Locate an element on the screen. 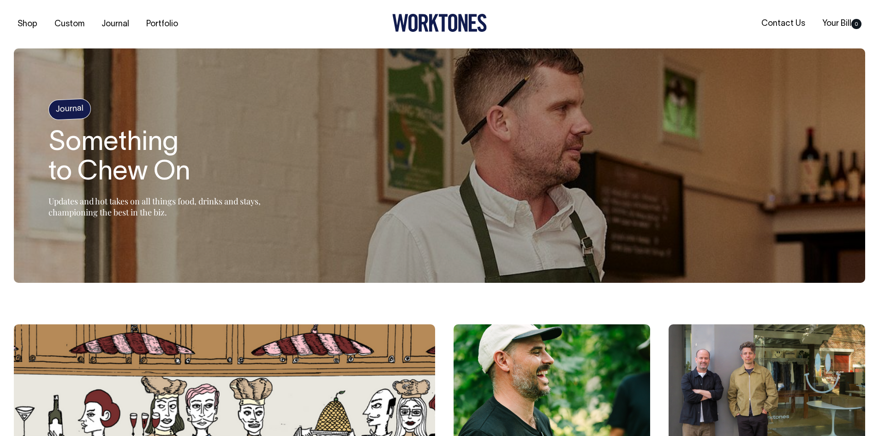 This screenshot has height=436, width=879. a: Shop is located at coordinates (27, 24).